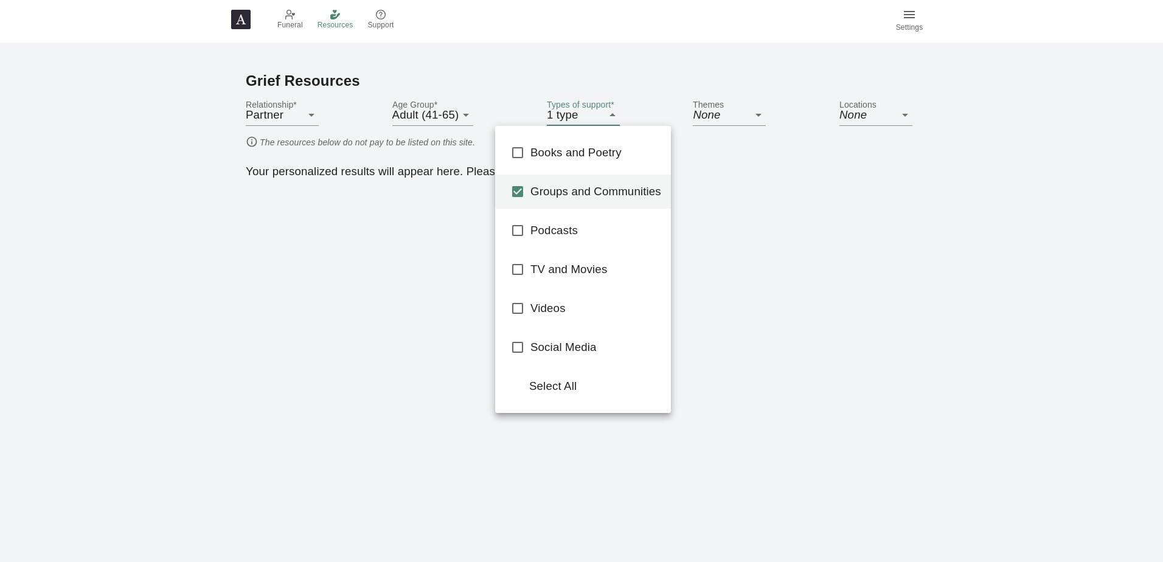 Image resolution: width=1163 pixels, height=562 pixels. What do you see at coordinates (595, 386) in the screenshot?
I see `span: Select All` at bounding box center [595, 386].